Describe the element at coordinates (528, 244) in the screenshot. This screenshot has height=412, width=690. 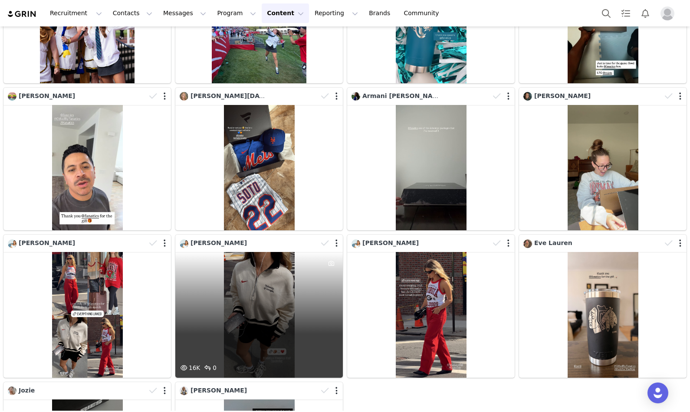
I see `img: 155ed906-6ee0-4185-82bc-cbef408aac19.jpg` at that location.